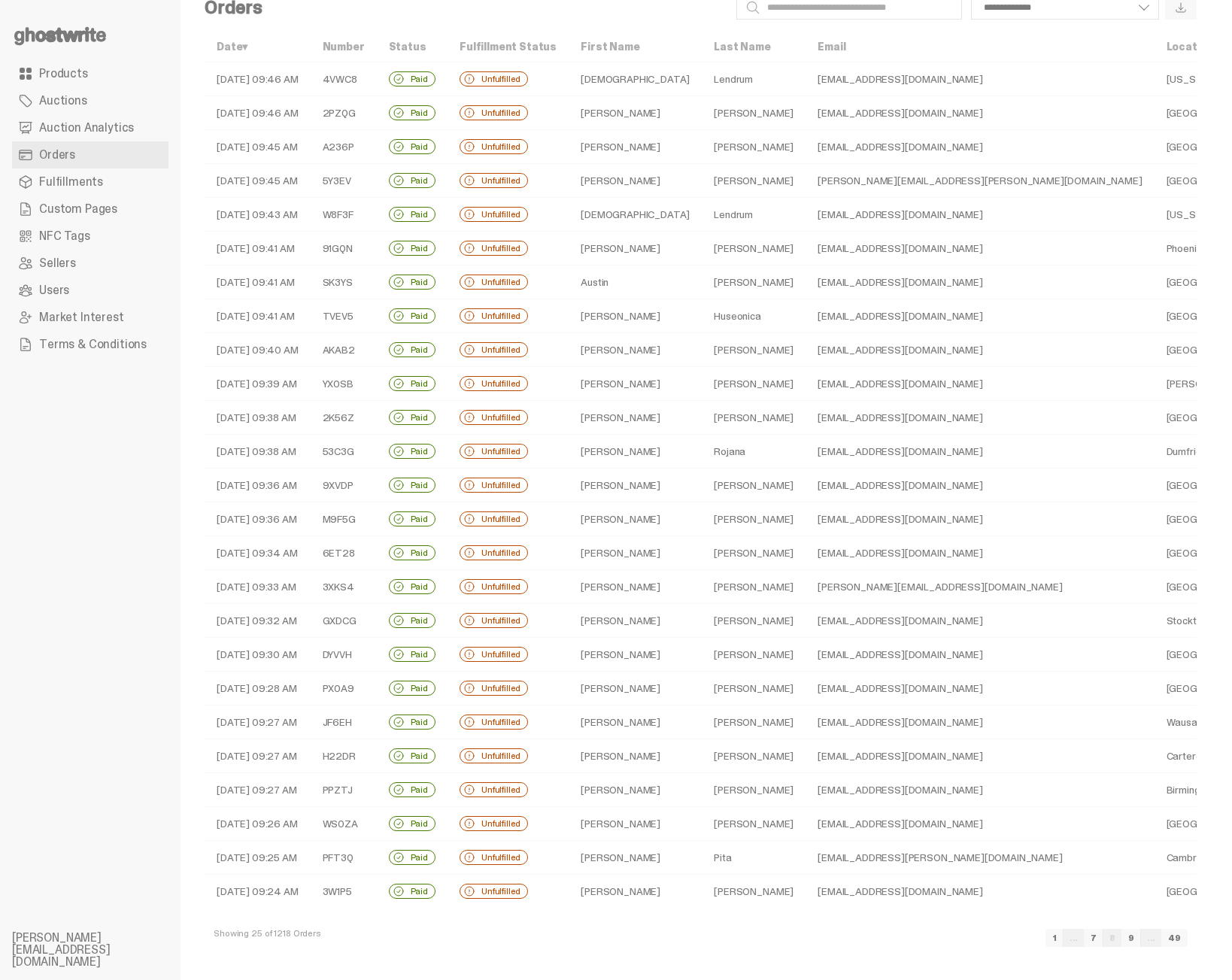  What do you see at coordinates (232, 47) in the screenshot?
I see `a: Date▾` at bounding box center [232, 47].